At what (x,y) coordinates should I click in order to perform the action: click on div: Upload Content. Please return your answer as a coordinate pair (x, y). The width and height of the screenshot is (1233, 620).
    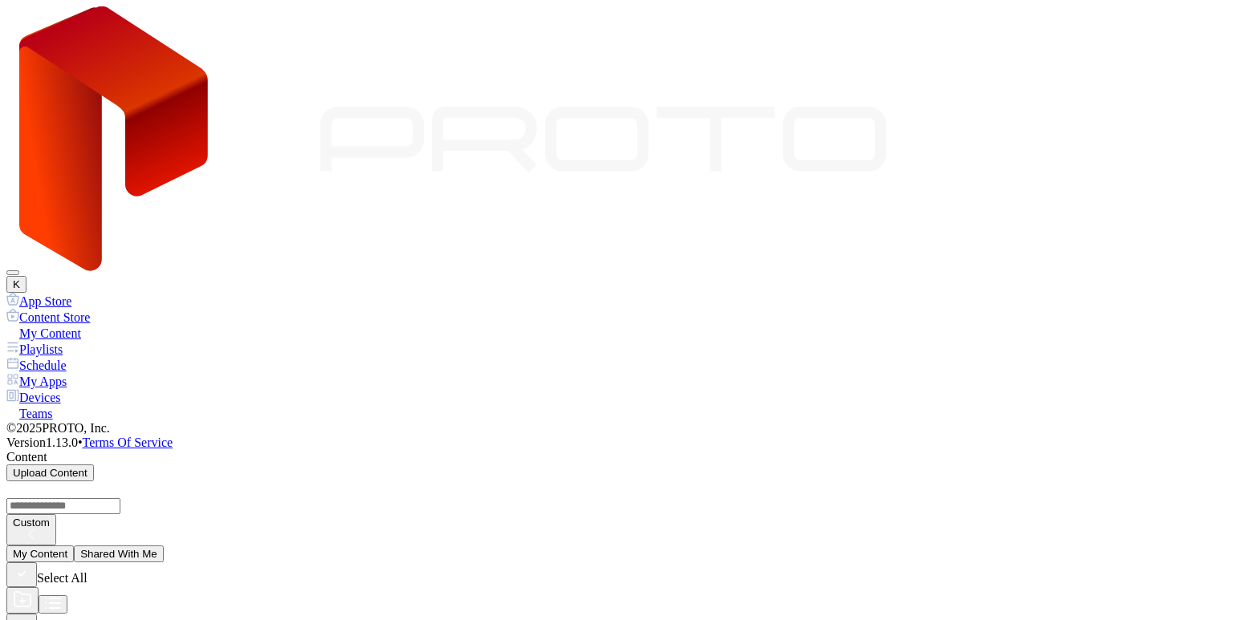
    Looking at the image, I should click on (50, 473).